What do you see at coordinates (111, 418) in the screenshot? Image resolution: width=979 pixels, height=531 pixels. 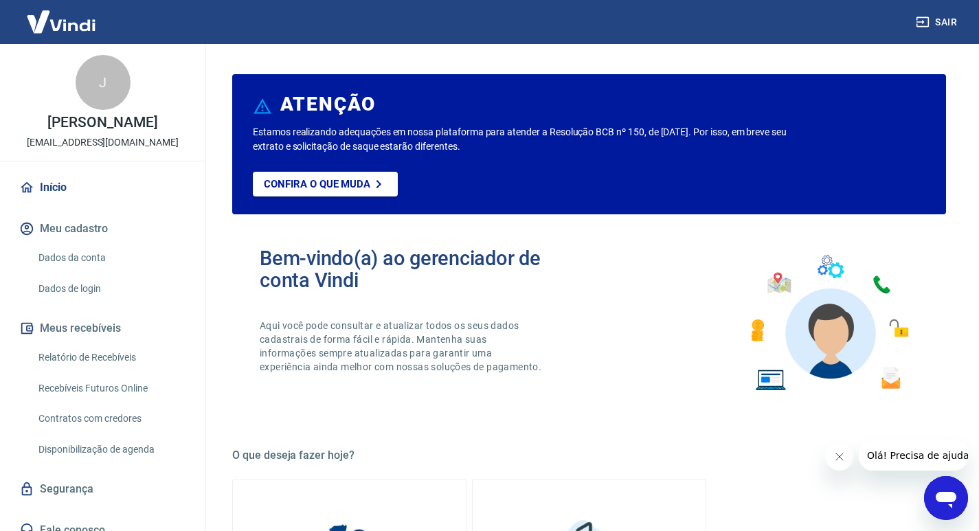 I see `a: Contratos com credores` at bounding box center [111, 418].